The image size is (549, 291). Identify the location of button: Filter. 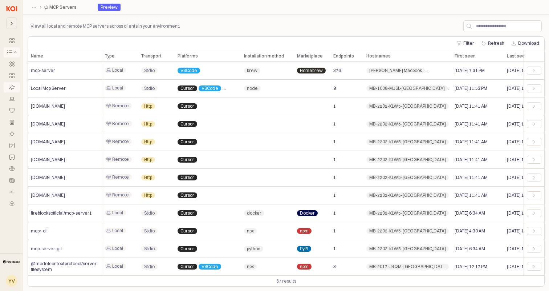
(466, 43).